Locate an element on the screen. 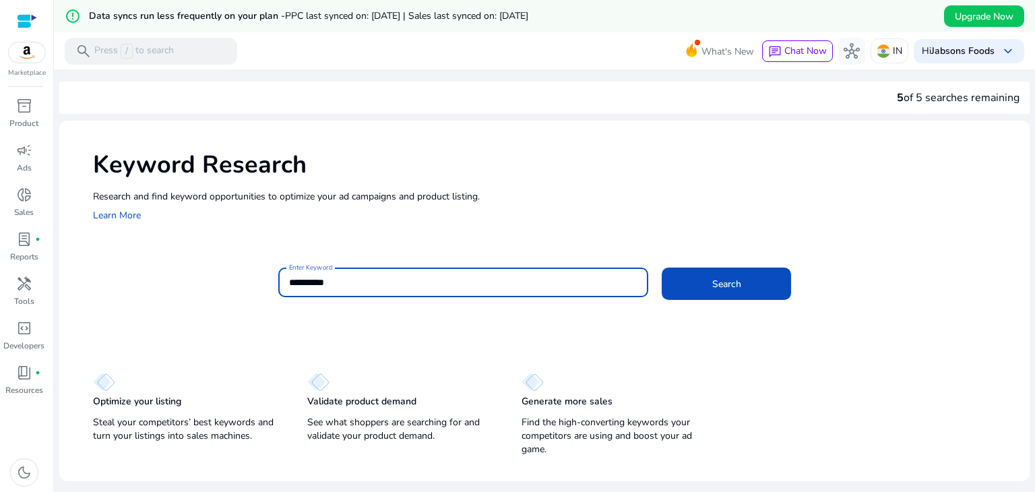 The width and height of the screenshot is (1035, 492). p: Generate more sales is located at coordinates (567, 402).